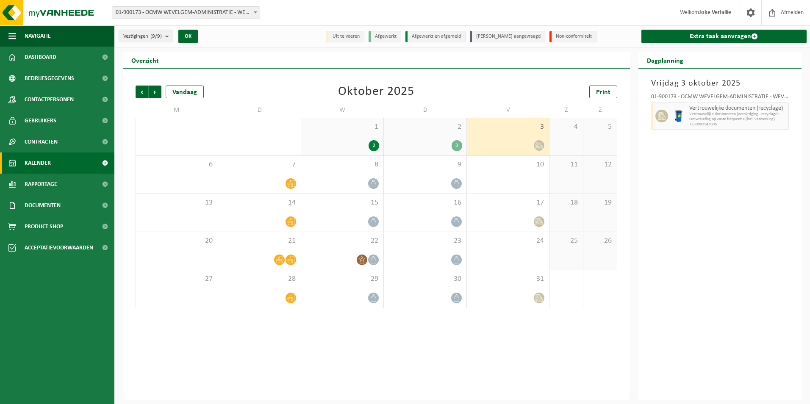 The width and height of the screenshot is (810, 404). Describe the element at coordinates (738, 114) in the screenshot. I see `span: Vertrouwelijke documenten (vernietiging - recyclage)` at that location.